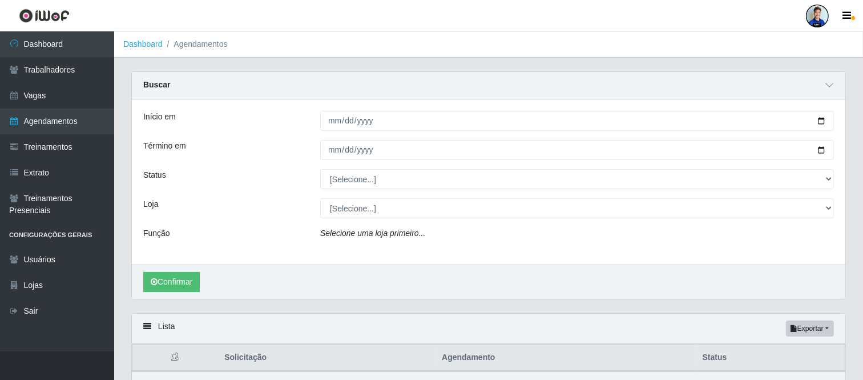 The height and width of the screenshot is (380, 863). Describe the element at coordinates (143, 44) in the screenshot. I see `a: Dashboard` at that location.